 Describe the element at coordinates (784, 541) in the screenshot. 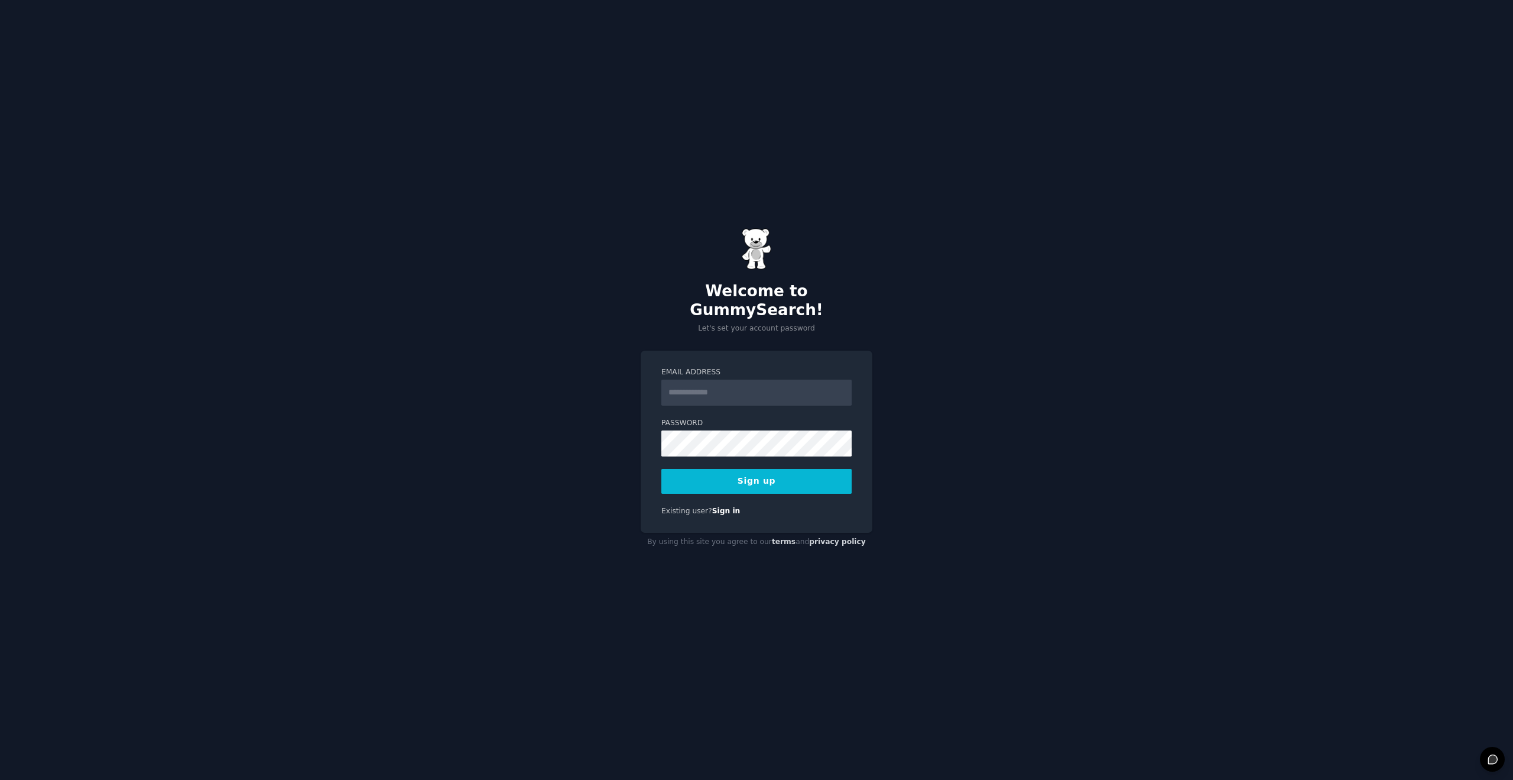

I see `a: terms` at that location.